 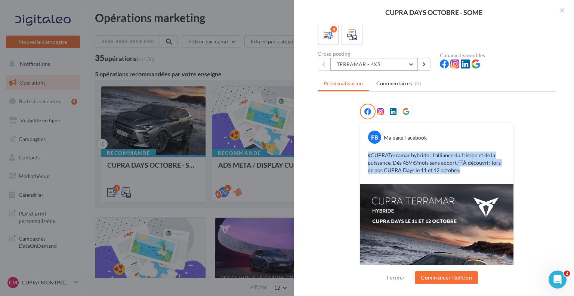 I want to click on button: TERRAMAR - 4X5, so click(x=374, y=64).